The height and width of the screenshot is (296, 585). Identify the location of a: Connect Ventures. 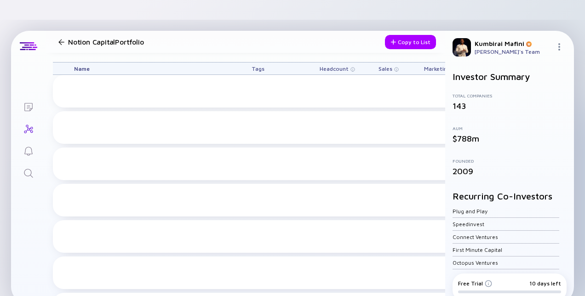
(475, 237).